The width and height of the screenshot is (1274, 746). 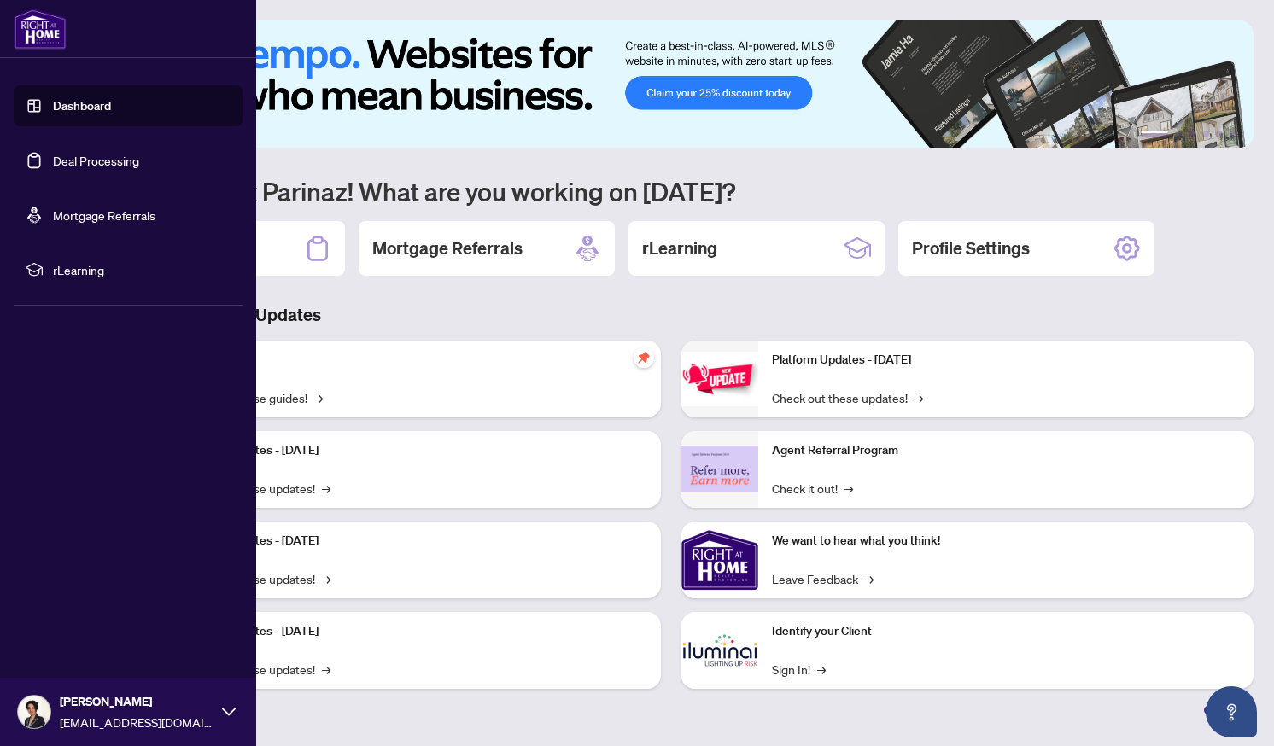 What do you see at coordinates (142, 270) in the screenshot?
I see `span: rLearning` at bounding box center [142, 270].